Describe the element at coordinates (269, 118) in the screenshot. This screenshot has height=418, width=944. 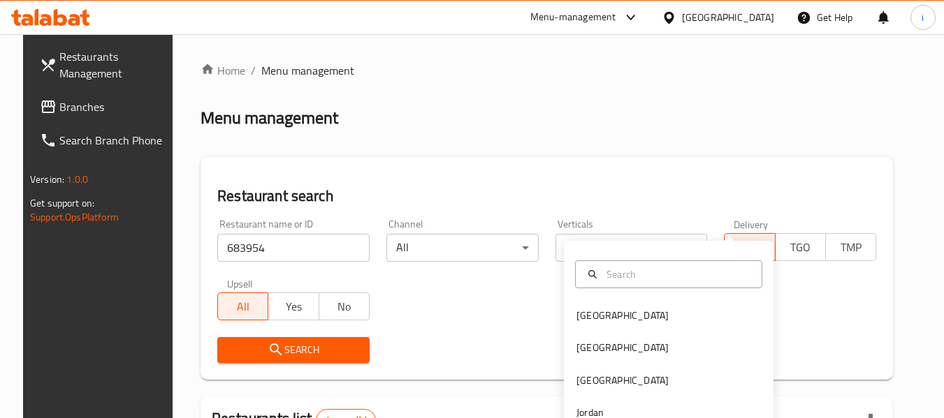
I see `h2: Menu management` at that location.